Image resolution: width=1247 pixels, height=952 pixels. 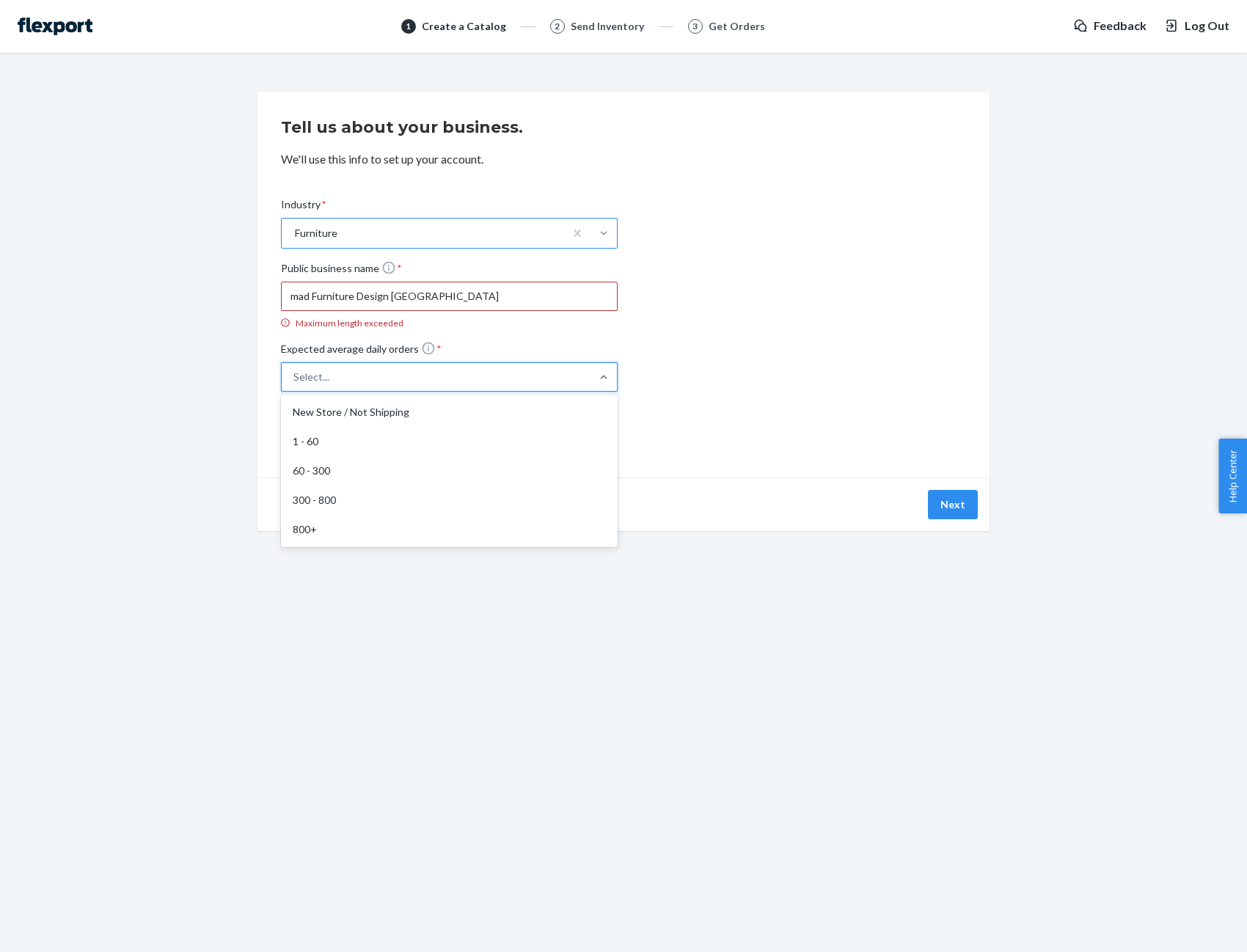 I want to click on span: Help Center, so click(x=1232, y=476).